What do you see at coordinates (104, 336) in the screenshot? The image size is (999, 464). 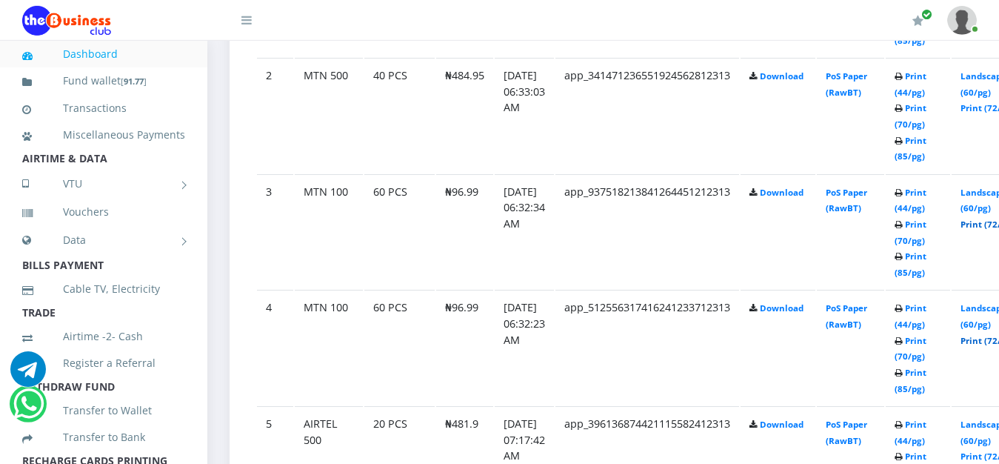 I see `a: Airtime -2- Cash` at bounding box center [104, 336].